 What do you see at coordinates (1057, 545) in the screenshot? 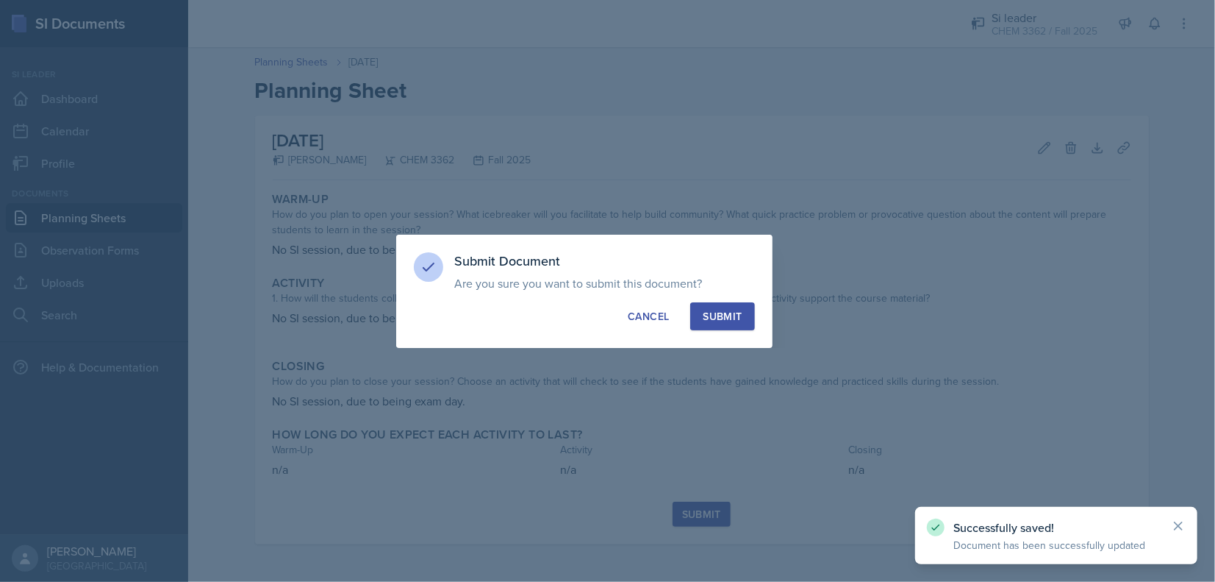
I see `p: Document has been successfully updated` at bounding box center [1057, 545].